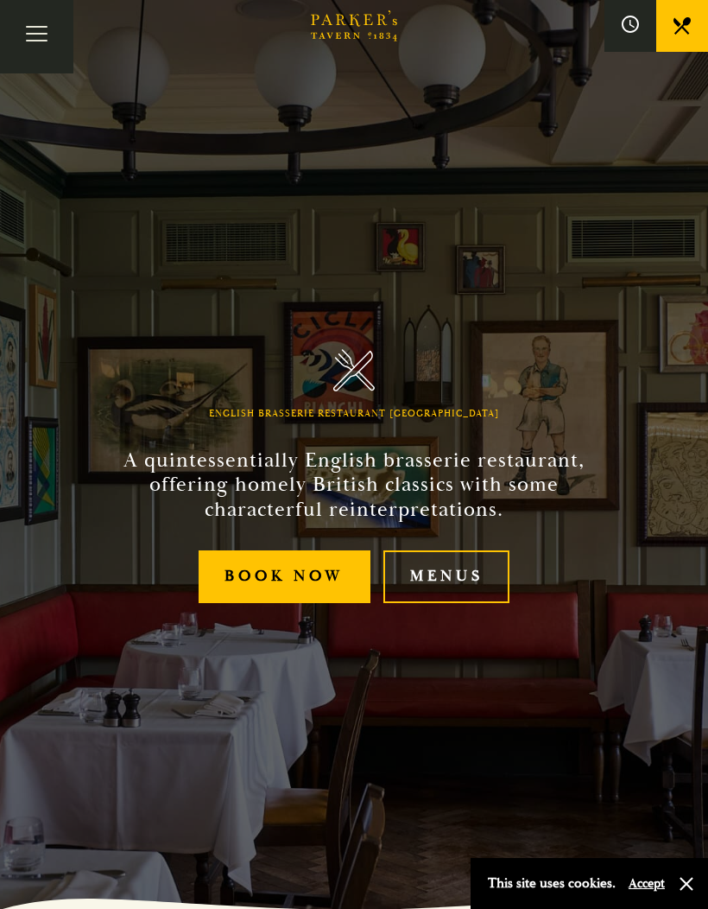 The image size is (708, 909). Describe the element at coordinates (552, 883) in the screenshot. I see `p: This site uses cookies.` at that location.